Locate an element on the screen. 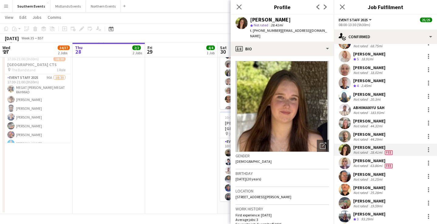 Image resolution: width=437 pixels, height=224 pixels. div: 08:00-13:30 (5h30m) is located at coordinates (385, 25).